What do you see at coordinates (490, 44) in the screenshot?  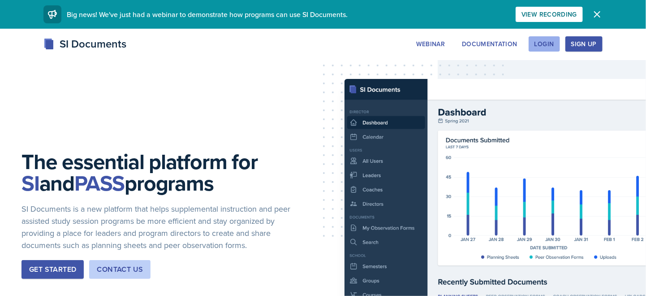 I see `button: Documentation` at bounding box center [490, 44].